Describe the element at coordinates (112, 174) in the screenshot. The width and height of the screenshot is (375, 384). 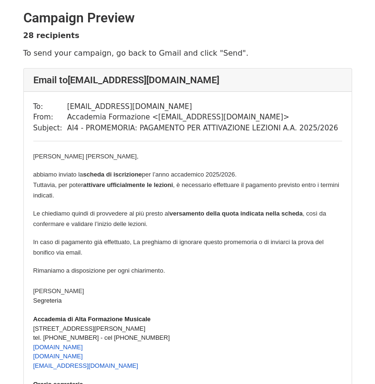
I see `strong: scheda di iscrizione` at that location.